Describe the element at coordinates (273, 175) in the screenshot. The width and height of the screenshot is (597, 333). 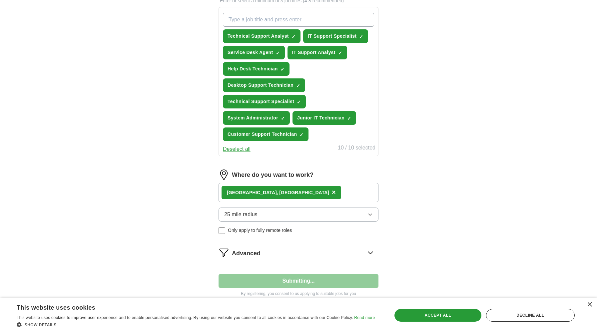
I see `label: Where do you want to work?` at that location.